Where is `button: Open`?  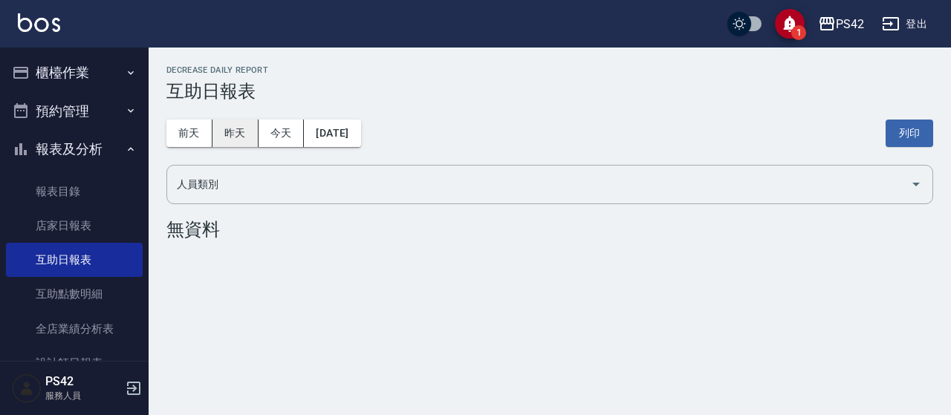 button: Open is located at coordinates (916, 184).